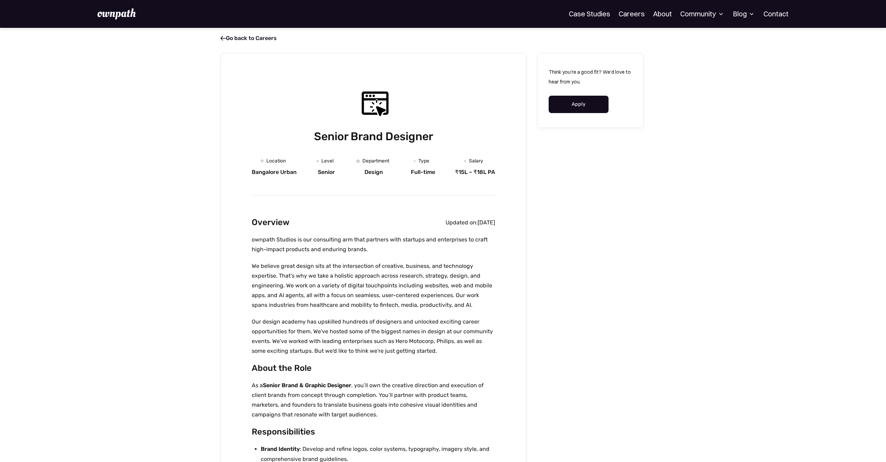  Describe the element at coordinates (327, 161) in the screenshot. I see `div: Level` at that location.